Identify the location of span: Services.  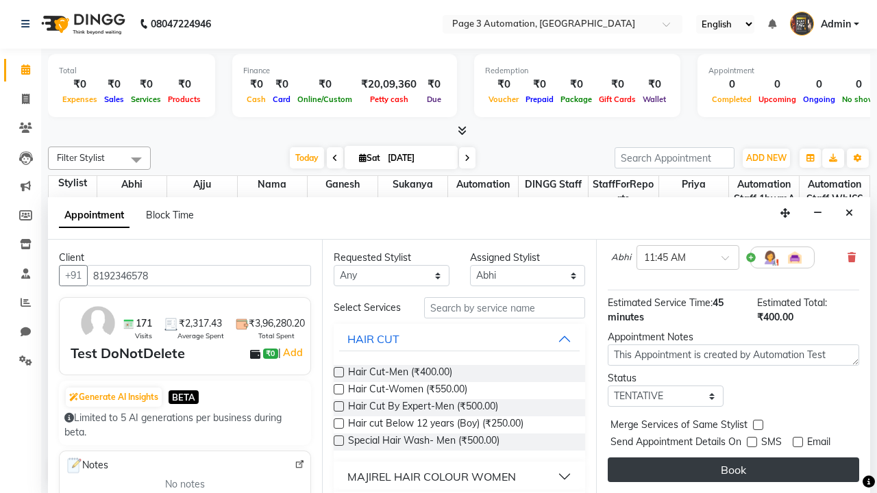
(146, 99).